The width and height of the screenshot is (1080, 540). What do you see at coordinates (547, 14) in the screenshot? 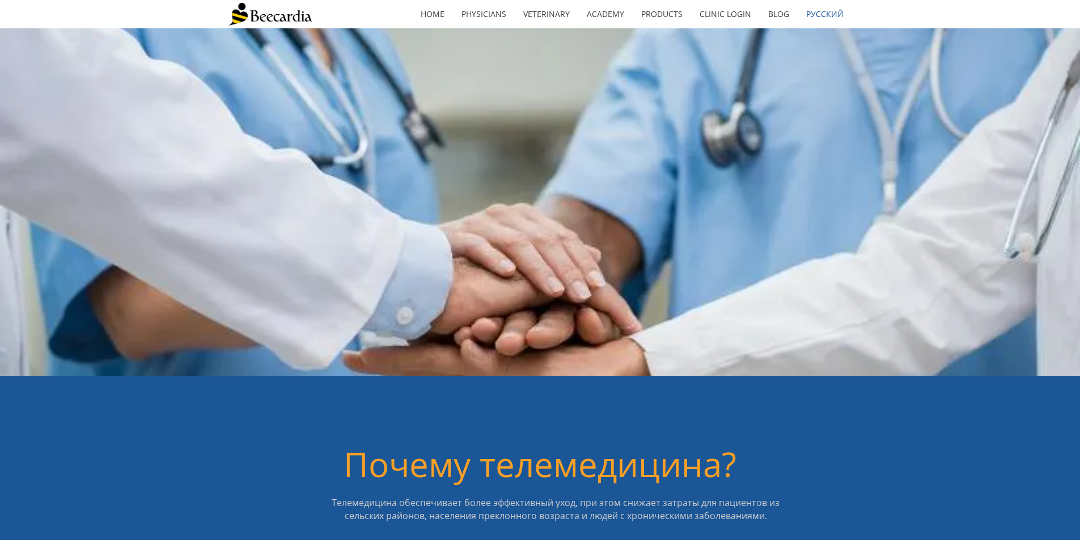
I see `a: Veterinary` at bounding box center [547, 14].